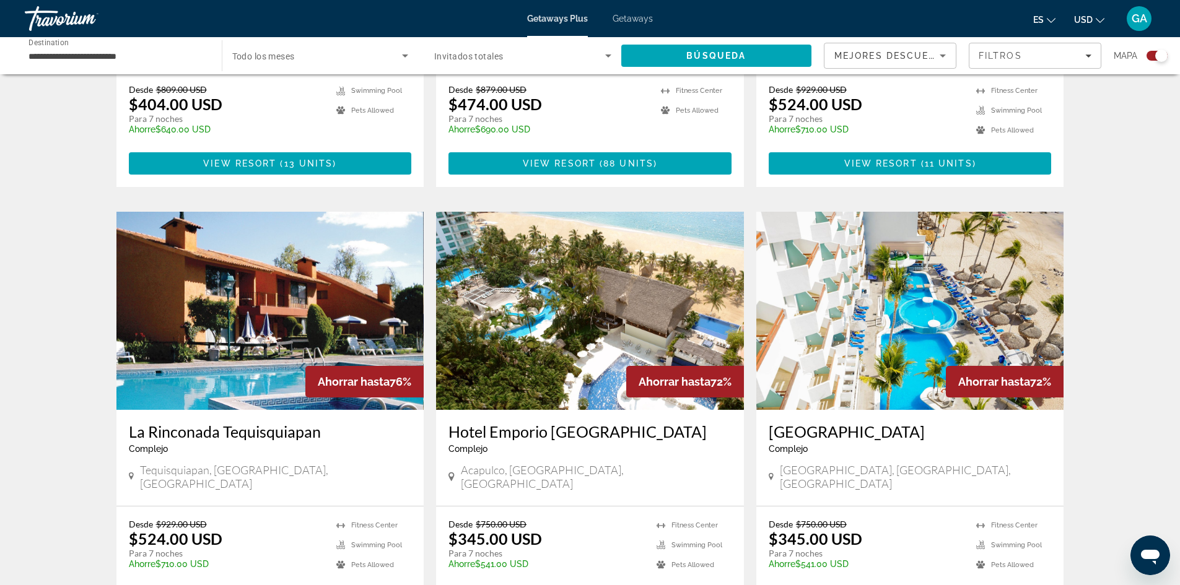  What do you see at coordinates (270, 432) in the screenshot?
I see `h3: La Rinconada Tequisquiapan` at bounding box center [270, 432].